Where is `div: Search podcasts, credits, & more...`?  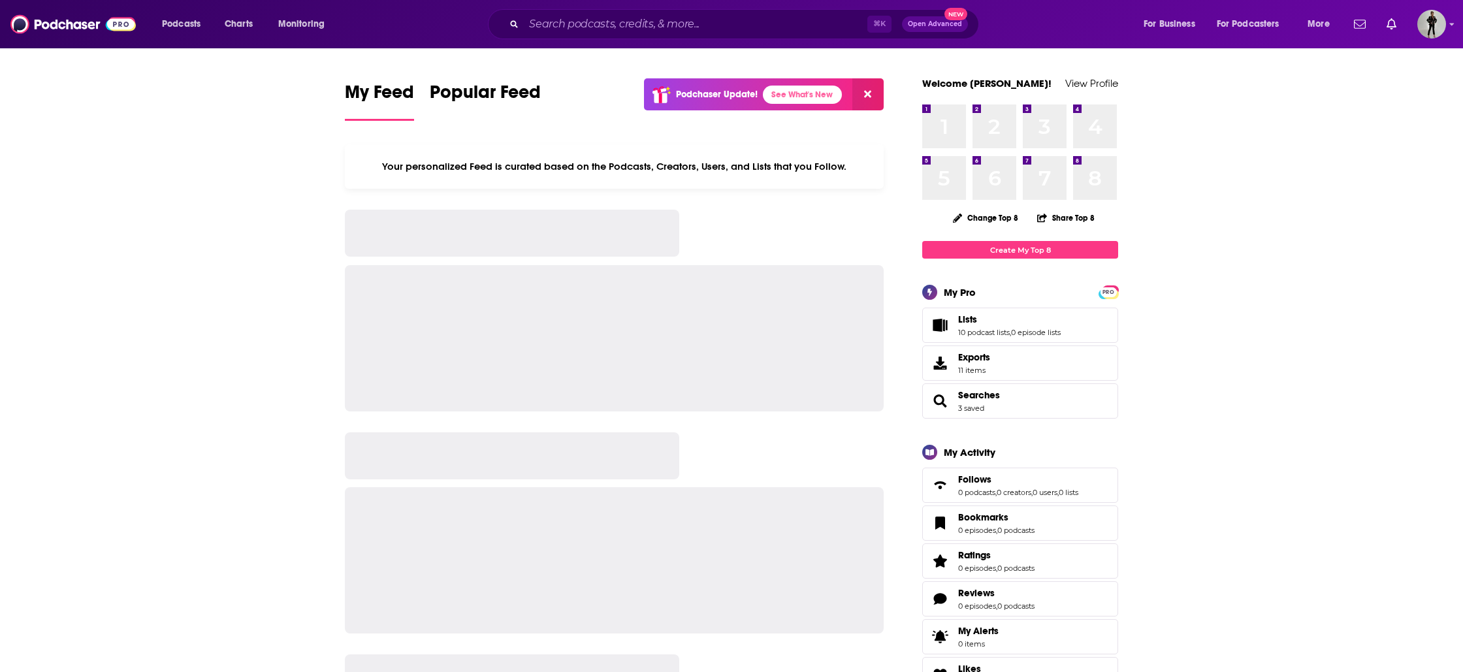
div: Search podcasts, credits, & more... is located at coordinates (746, 24).